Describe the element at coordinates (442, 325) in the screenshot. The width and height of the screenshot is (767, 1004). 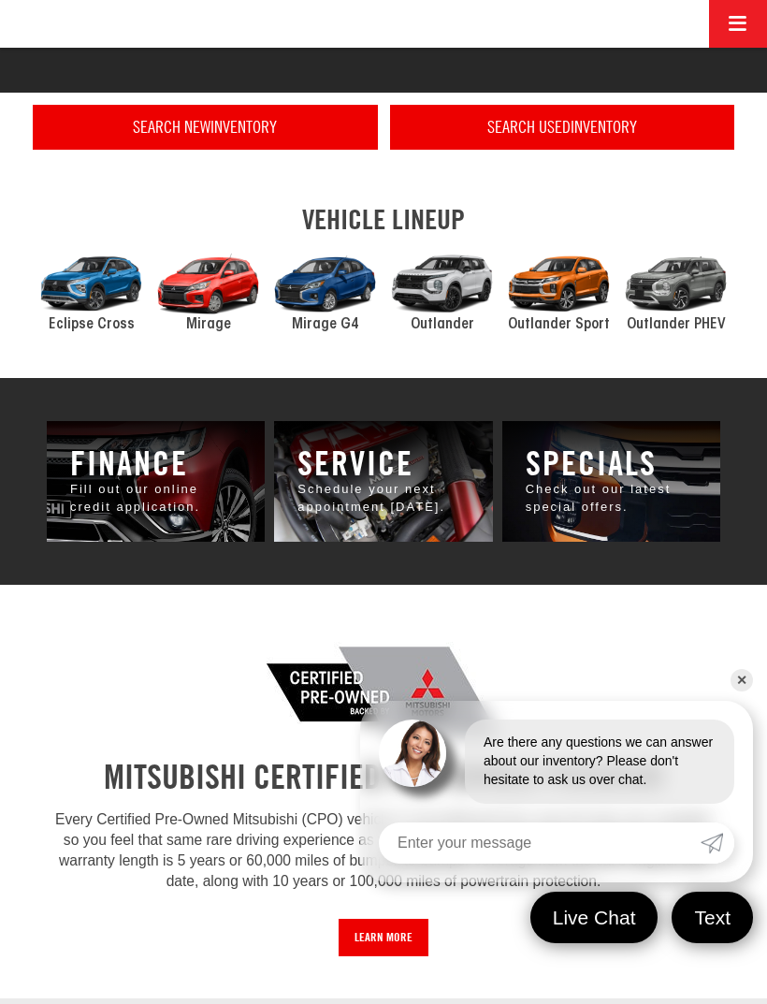
I see `span: Outlander` at that location.